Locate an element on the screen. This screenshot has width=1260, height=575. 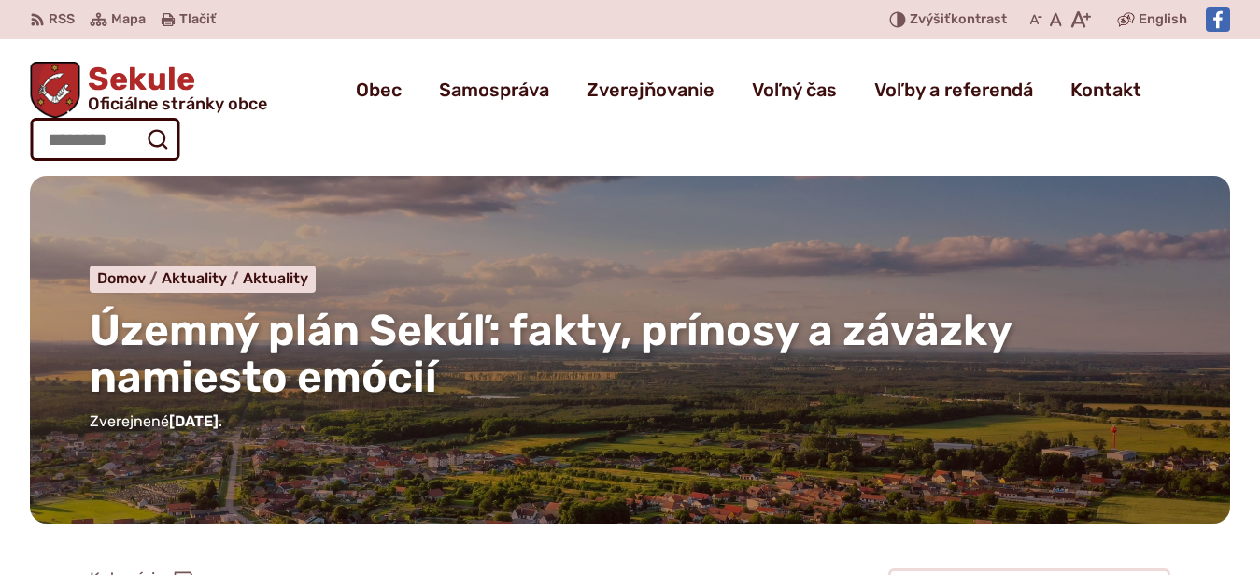
a: Zverejňovanie is located at coordinates (650, 90).